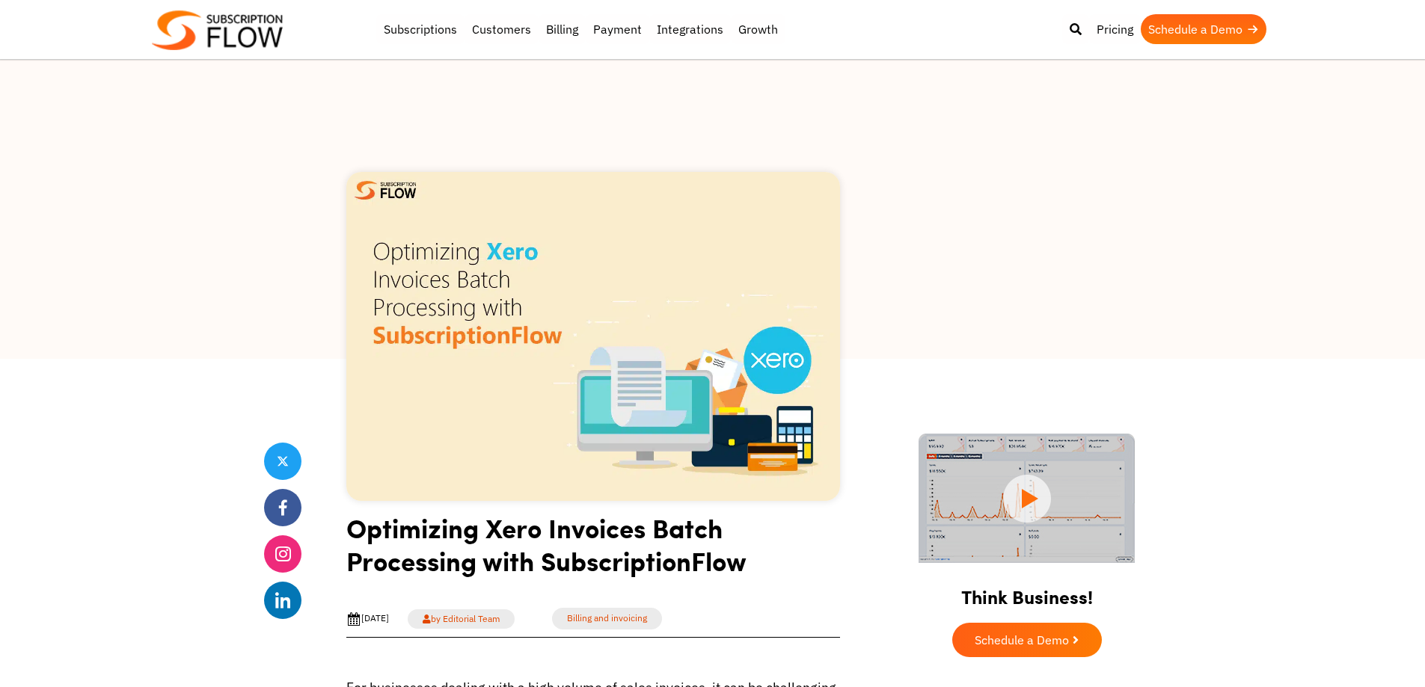 The image size is (1425, 687). I want to click on a: Subscriptions, so click(420, 29).